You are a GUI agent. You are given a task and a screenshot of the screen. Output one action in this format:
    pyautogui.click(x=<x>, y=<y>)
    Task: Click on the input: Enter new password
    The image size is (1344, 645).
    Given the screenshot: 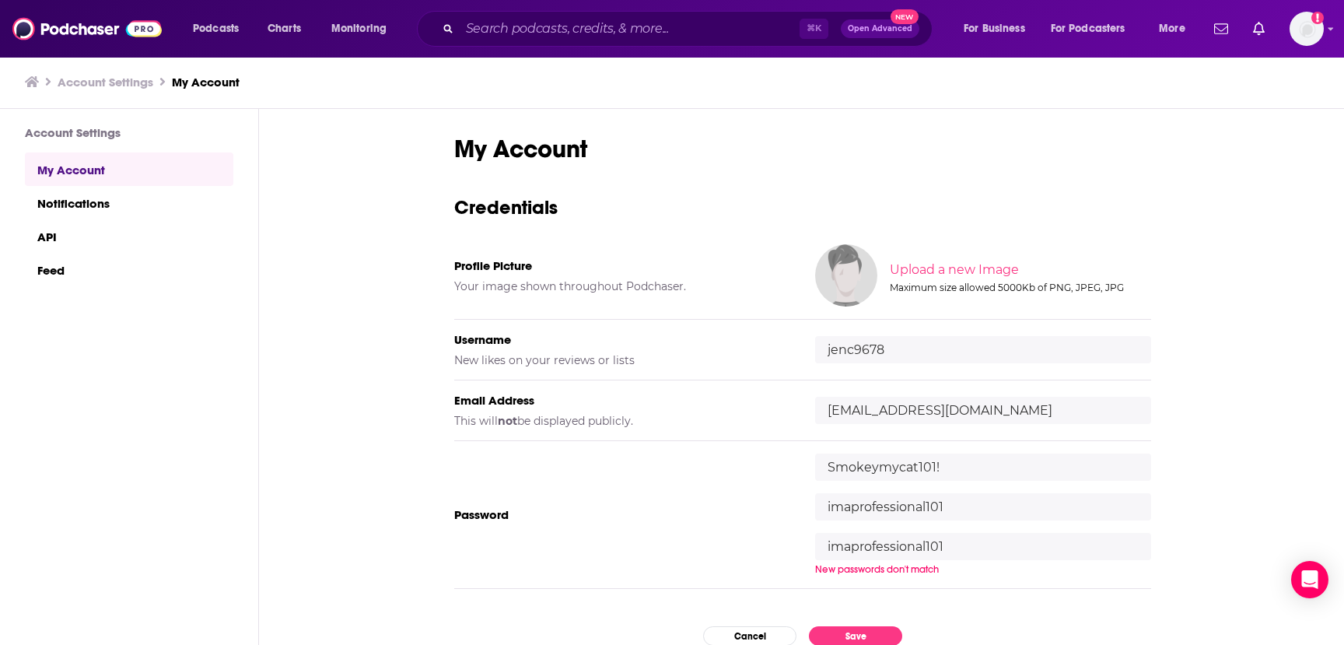 What is the action you would take?
    pyautogui.click(x=983, y=506)
    